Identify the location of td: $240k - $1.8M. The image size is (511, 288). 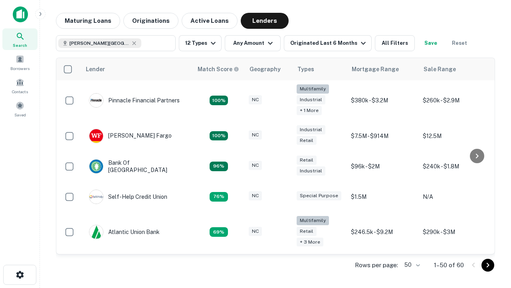
(455, 166).